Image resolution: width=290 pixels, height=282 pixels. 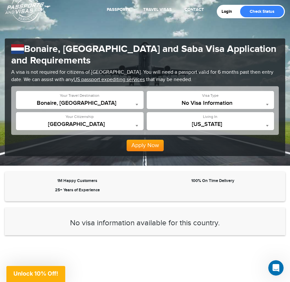 What do you see at coordinates (109, 79) in the screenshot?
I see `a: US passport expediting services` at bounding box center [109, 79].